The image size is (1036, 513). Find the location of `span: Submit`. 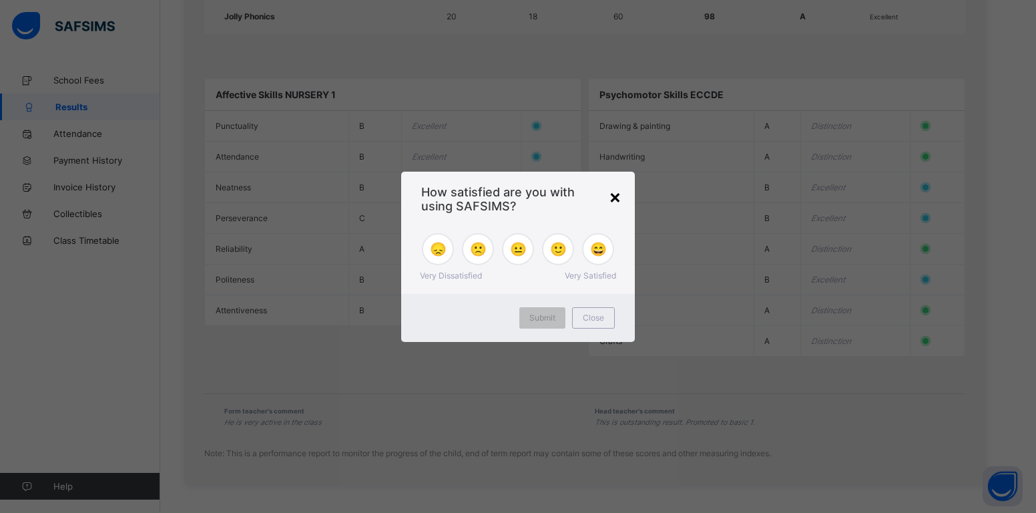

span: Submit is located at coordinates (542, 317).